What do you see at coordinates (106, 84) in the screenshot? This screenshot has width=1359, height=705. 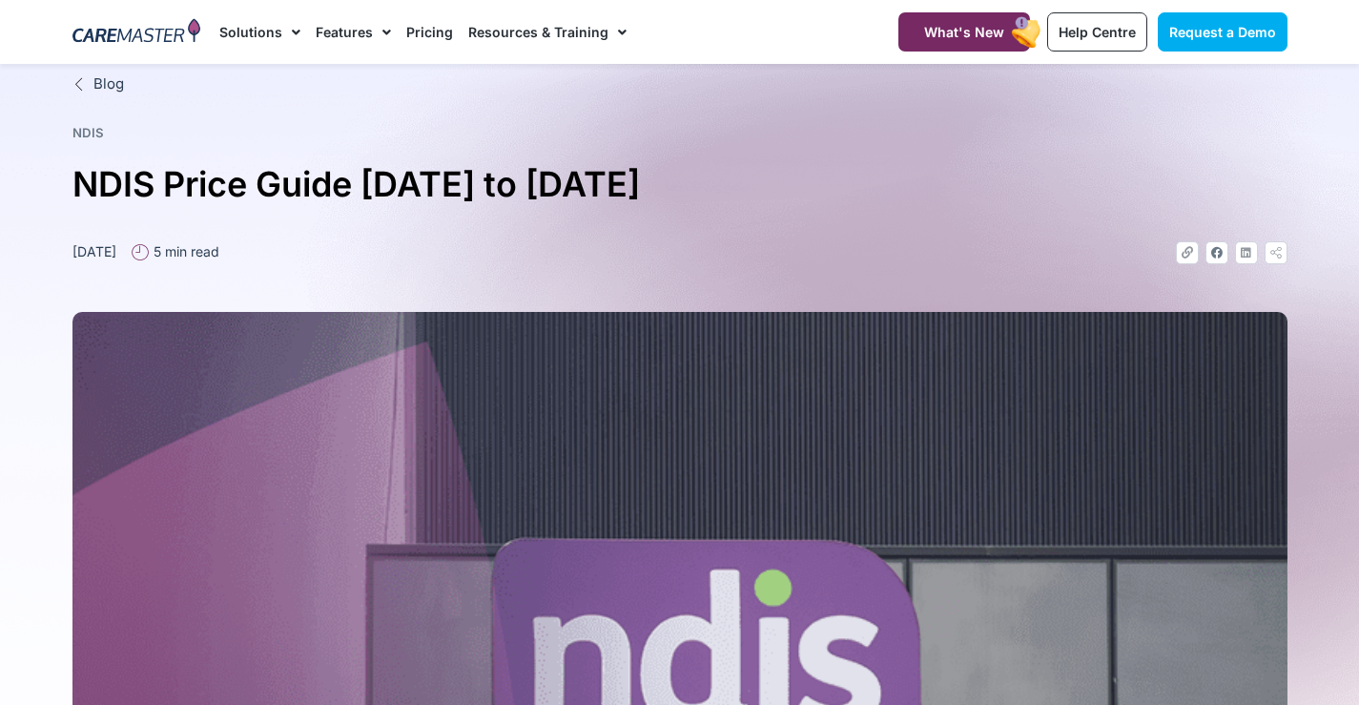 I see `span: Blog` at bounding box center [106, 84].